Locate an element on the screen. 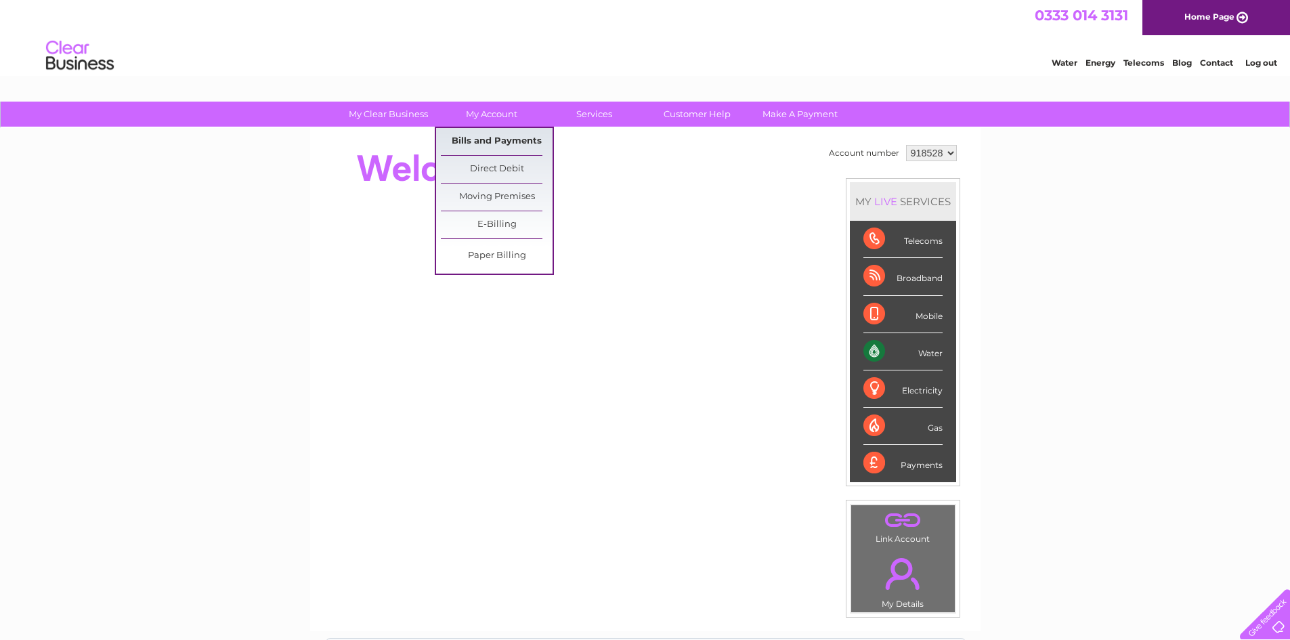  a: Direct Debit is located at coordinates (497, 169).